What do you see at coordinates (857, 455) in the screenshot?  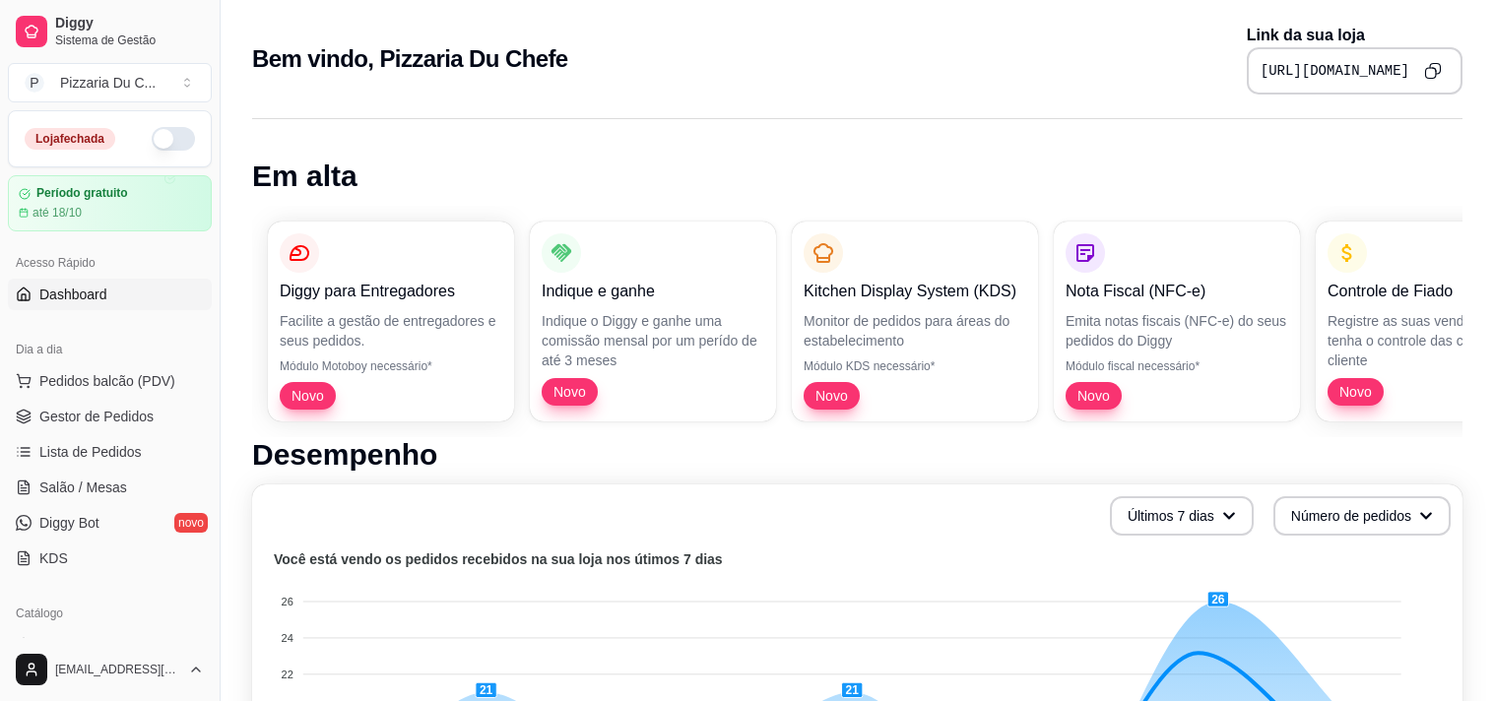 I see `h1: Desempenho` at bounding box center [857, 455].